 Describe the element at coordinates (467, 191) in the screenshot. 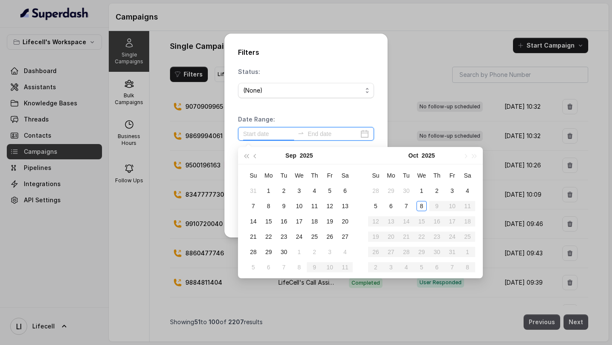

I see `td: 2025-10-04` at that location.